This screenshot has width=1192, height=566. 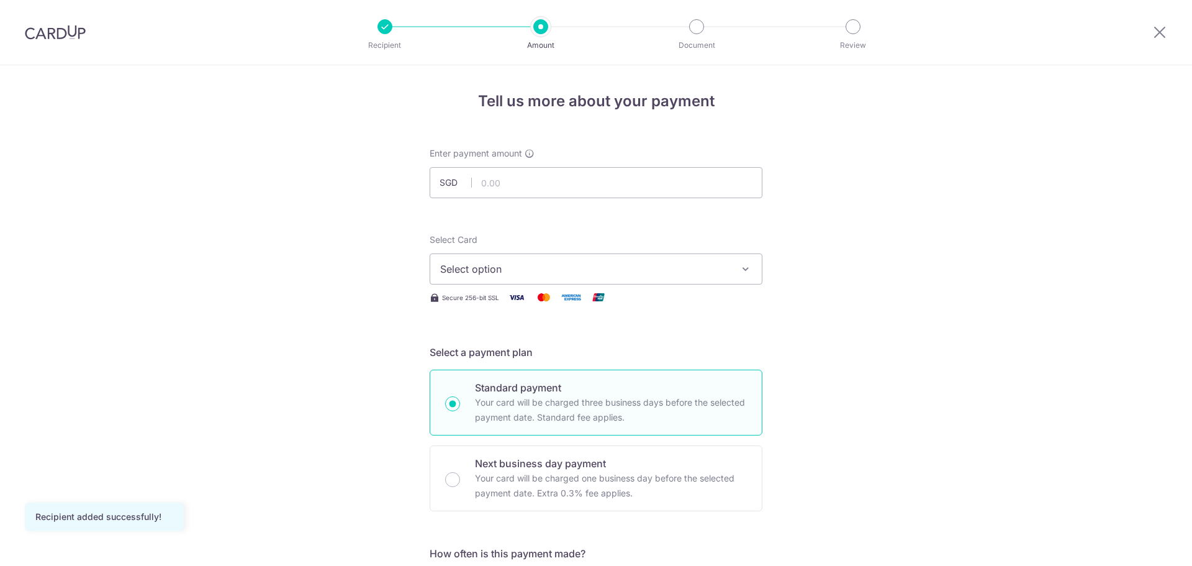 What do you see at coordinates (596, 101) in the screenshot?
I see `h4: Tell us more about your payment` at bounding box center [596, 101].